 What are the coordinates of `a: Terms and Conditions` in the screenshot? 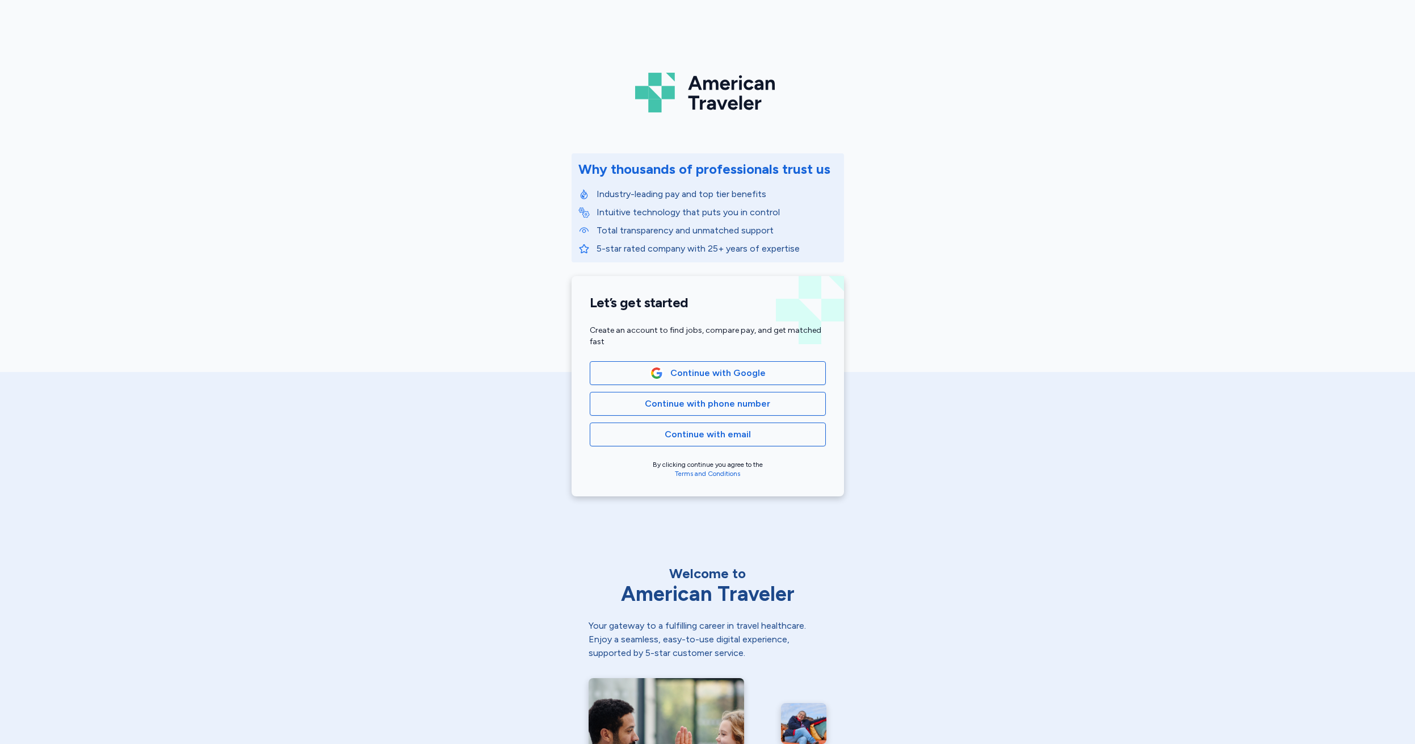 It's located at (707, 473).